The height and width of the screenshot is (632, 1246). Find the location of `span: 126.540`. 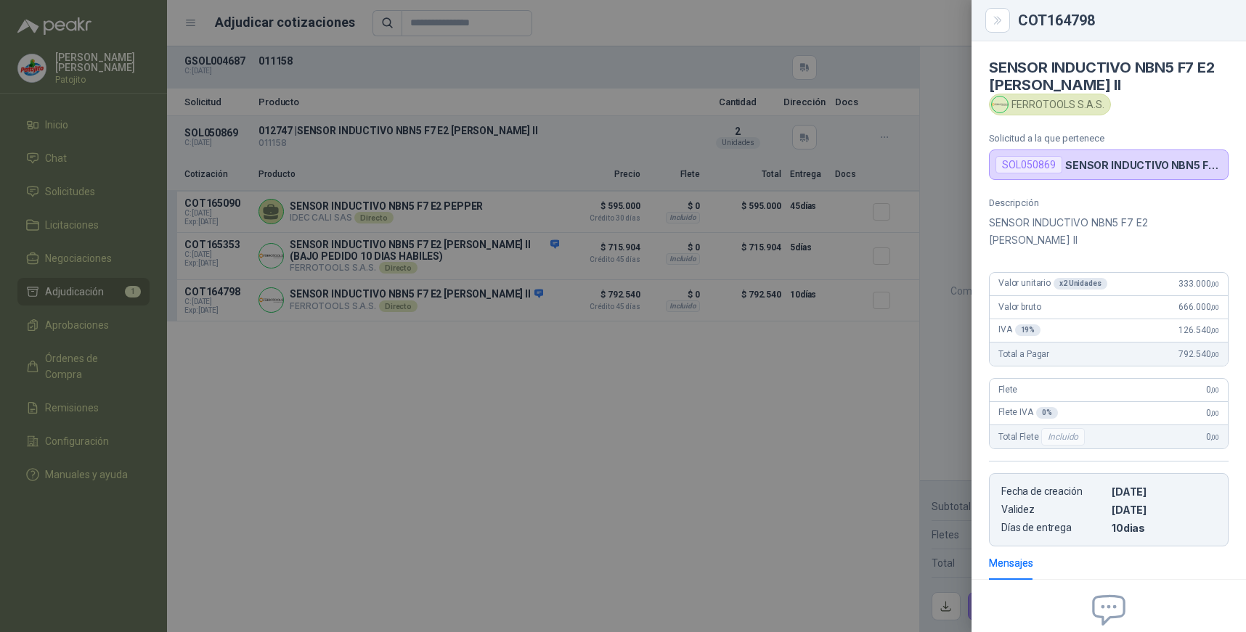

span: 126.540 is located at coordinates (1199, 330).